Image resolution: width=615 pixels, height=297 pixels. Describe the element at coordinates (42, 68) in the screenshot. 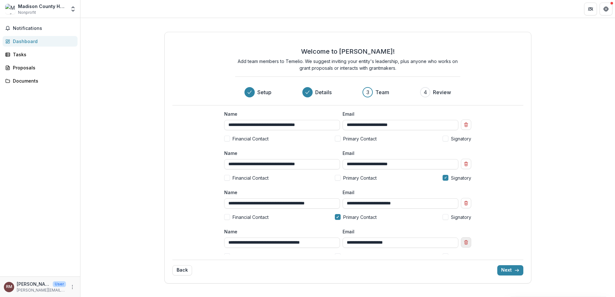

I see `div: Proposals` at that location.